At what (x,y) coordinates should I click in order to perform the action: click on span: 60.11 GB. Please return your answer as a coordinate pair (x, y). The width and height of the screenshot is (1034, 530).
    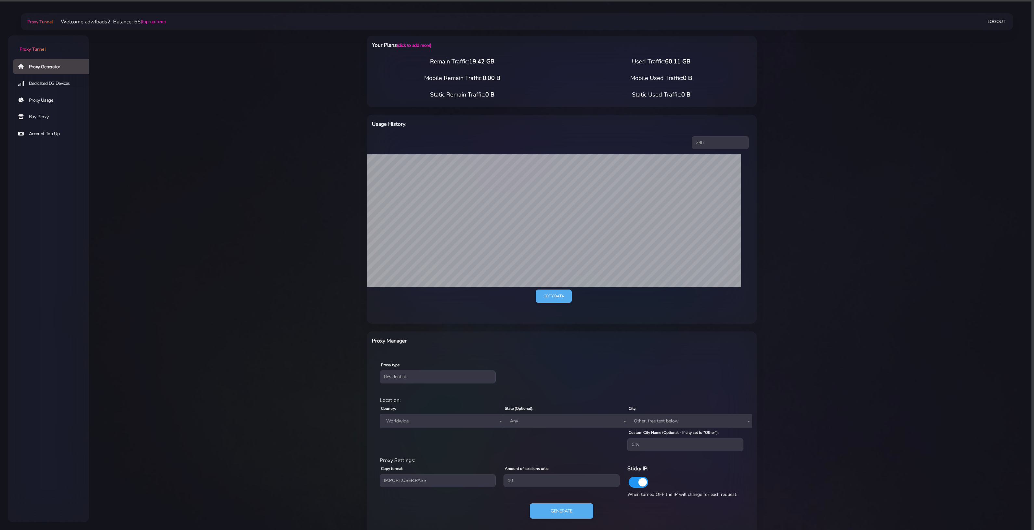
    Looking at the image, I should click on (678, 61).